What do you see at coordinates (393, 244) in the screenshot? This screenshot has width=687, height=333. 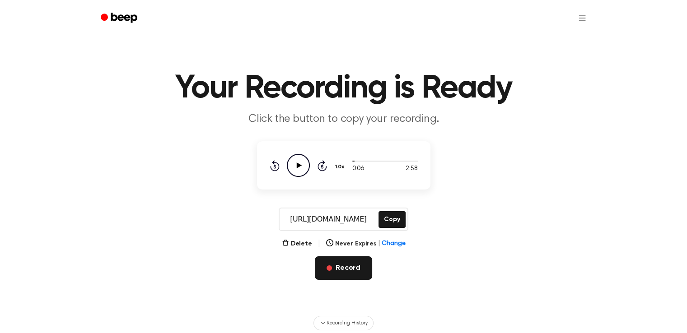 I see `span: Change` at bounding box center [393, 244].